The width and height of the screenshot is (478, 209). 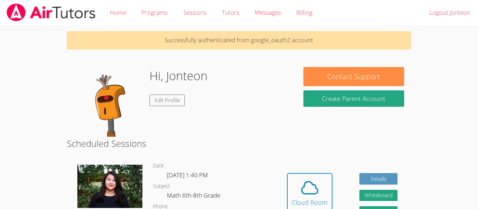 I want to click on img: airtutors_banner-c4298cdbf04f3fff15de1276eac7730deb9818008684d7c2e4769d2f7ddbe033.png, so click(x=51, y=12).